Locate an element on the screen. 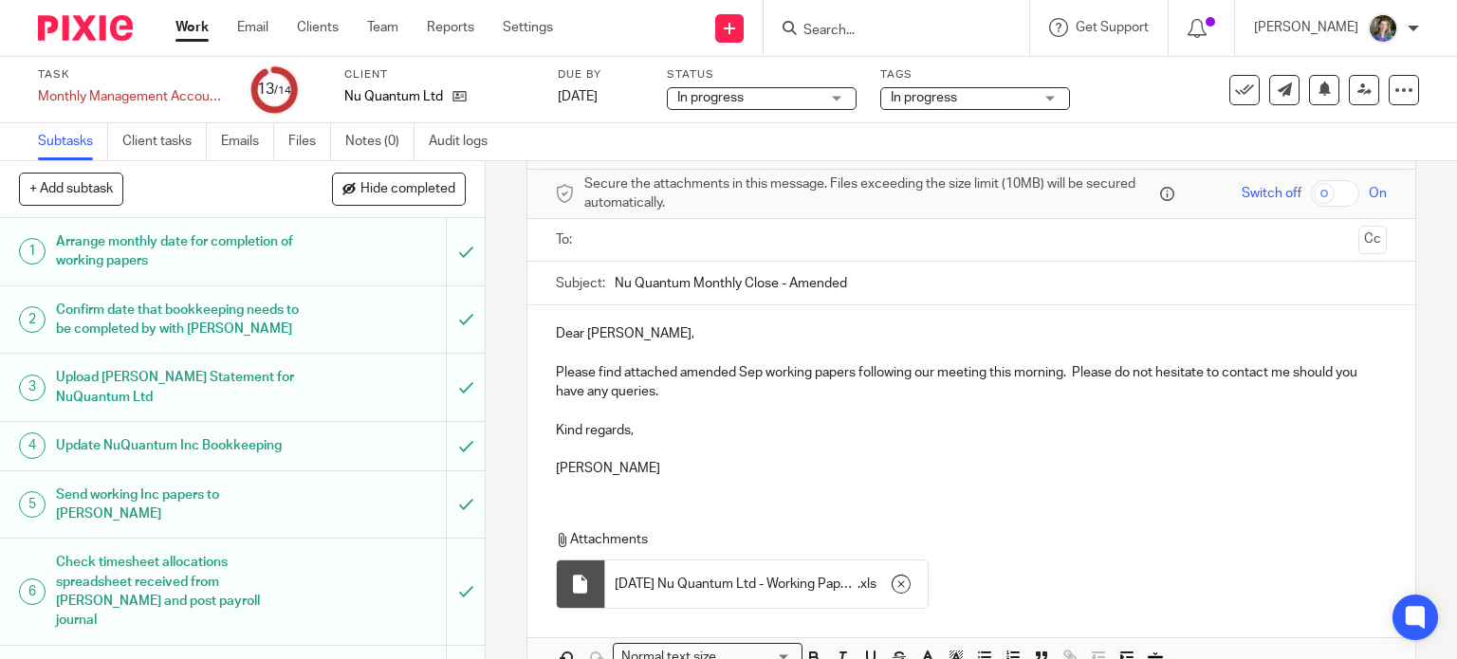  h1: Update NuQuantum Inc Bookkeeping is located at coordinates (179, 446).